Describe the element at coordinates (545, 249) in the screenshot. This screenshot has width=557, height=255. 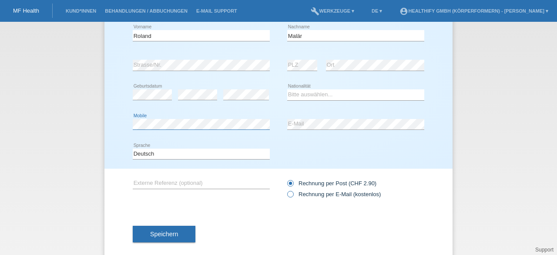
I see `a: Support` at that location.